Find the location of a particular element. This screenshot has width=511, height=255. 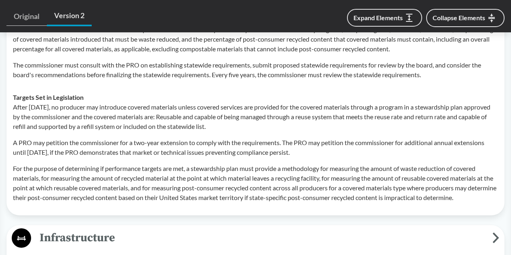

p: The commissioner must establish statewide requirements and the date by which they must be met for... is located at coordinates (255, 39).